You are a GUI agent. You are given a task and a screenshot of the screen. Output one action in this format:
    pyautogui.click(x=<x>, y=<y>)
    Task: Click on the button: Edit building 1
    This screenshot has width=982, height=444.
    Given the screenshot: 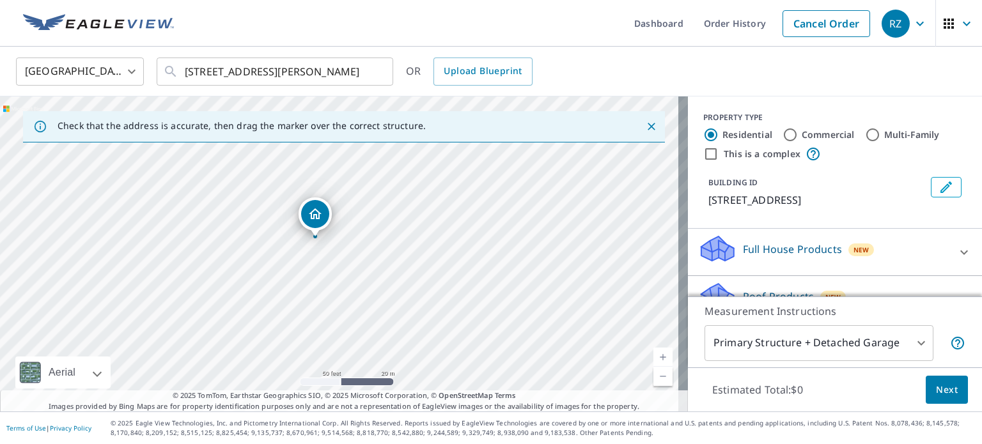 What is the action you would take?
    pyautogui.click(x=946, y=187)
    